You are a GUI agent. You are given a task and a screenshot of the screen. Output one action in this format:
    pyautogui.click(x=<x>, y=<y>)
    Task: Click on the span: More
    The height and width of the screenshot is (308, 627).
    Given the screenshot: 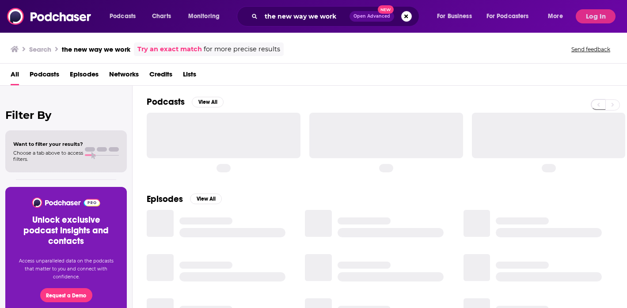 What is the action you would take?
    pyautogui.click(x=556, y=16)
    